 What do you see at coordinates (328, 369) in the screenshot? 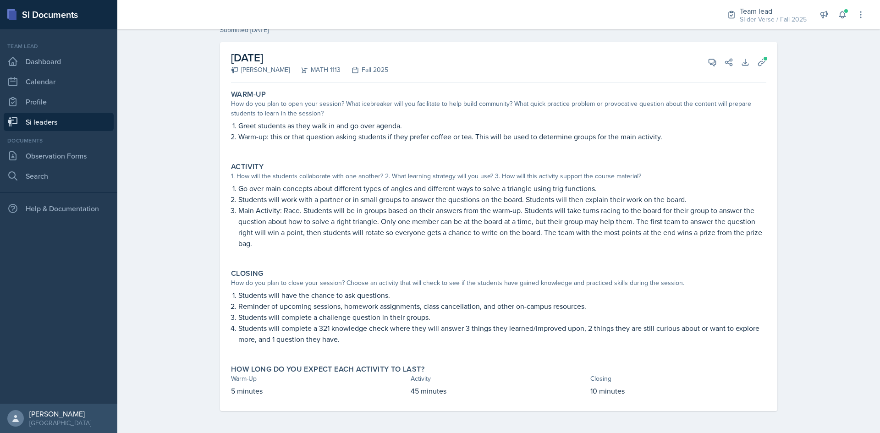
I see `label: How long do you expect each activity to last?` at bounding box center [328, 369].